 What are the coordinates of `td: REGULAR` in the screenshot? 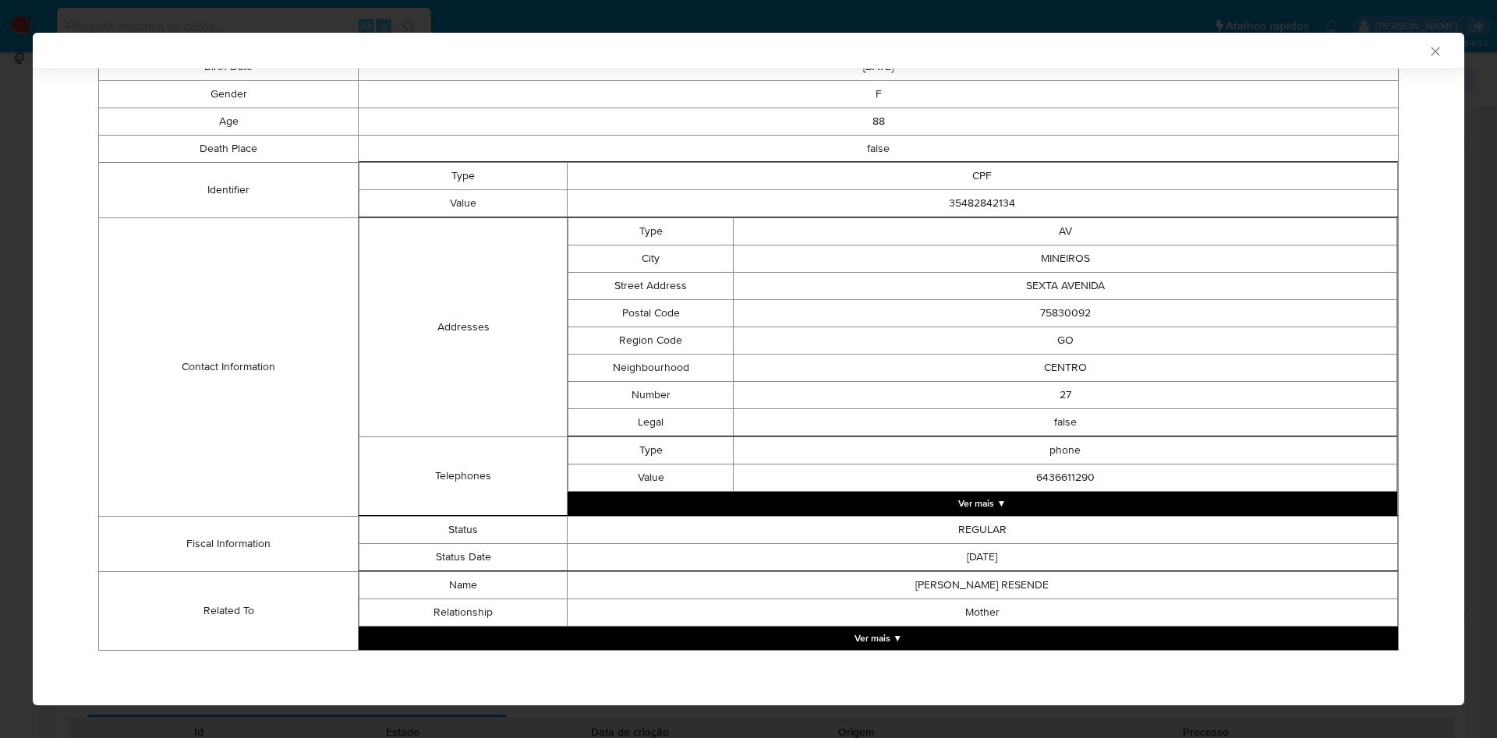 It's located at (981, 529).